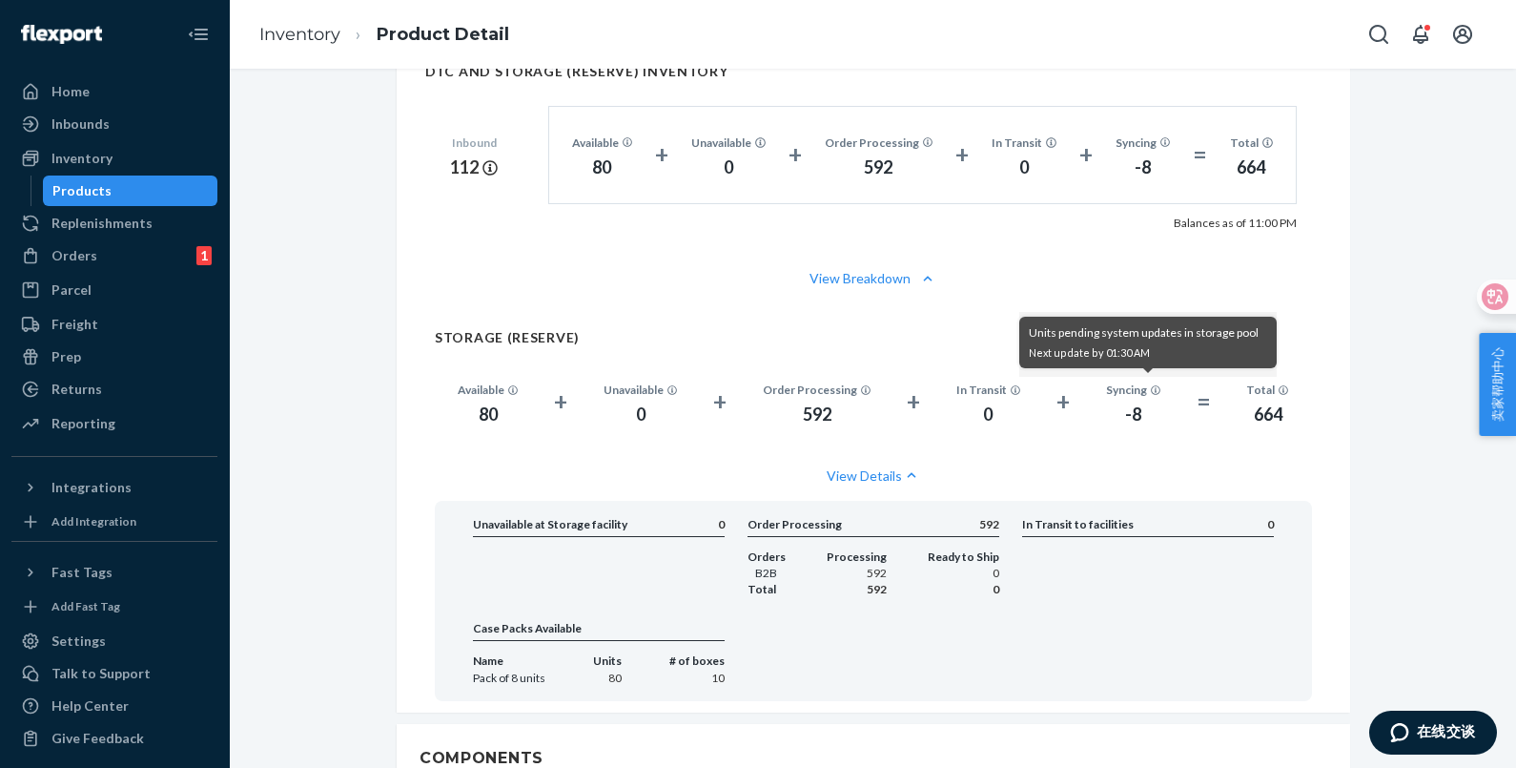 The width and height of the screenshot is (1516, 768). What do you see at coordinates (114, 92) in the screenshot?
I see `a: Home` at bounding box center [114, 92].